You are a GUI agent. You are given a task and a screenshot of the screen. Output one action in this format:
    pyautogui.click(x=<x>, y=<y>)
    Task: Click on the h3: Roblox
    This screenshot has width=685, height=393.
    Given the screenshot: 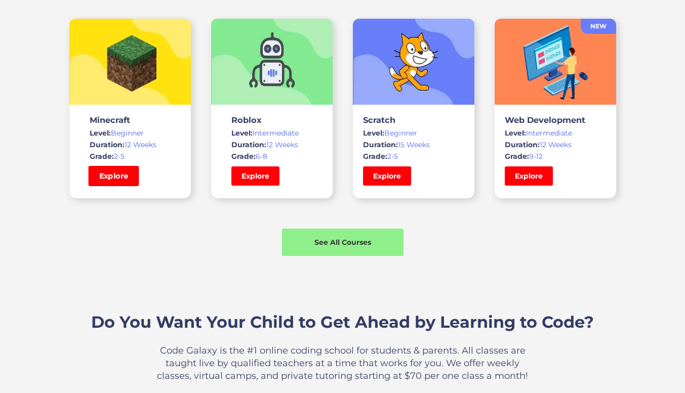 What is the action you would take?
    pyautogui.click(x=272, y=120)
    